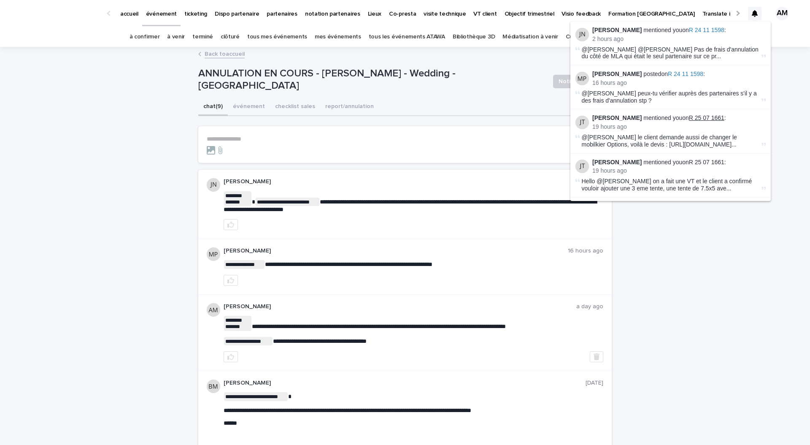 This screenshot has width=810, height=445. I want to click on img: Maureen Pilaud, so click(583, 79).